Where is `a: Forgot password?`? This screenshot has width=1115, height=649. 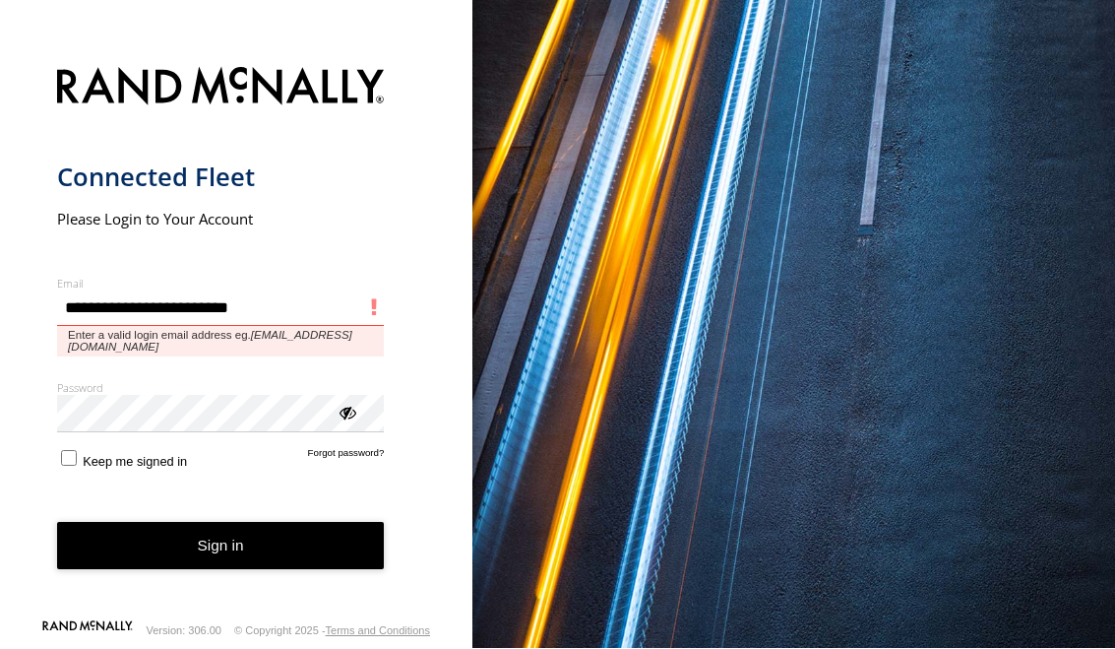 a: Forgot password? is located at coordinates (347, 459).